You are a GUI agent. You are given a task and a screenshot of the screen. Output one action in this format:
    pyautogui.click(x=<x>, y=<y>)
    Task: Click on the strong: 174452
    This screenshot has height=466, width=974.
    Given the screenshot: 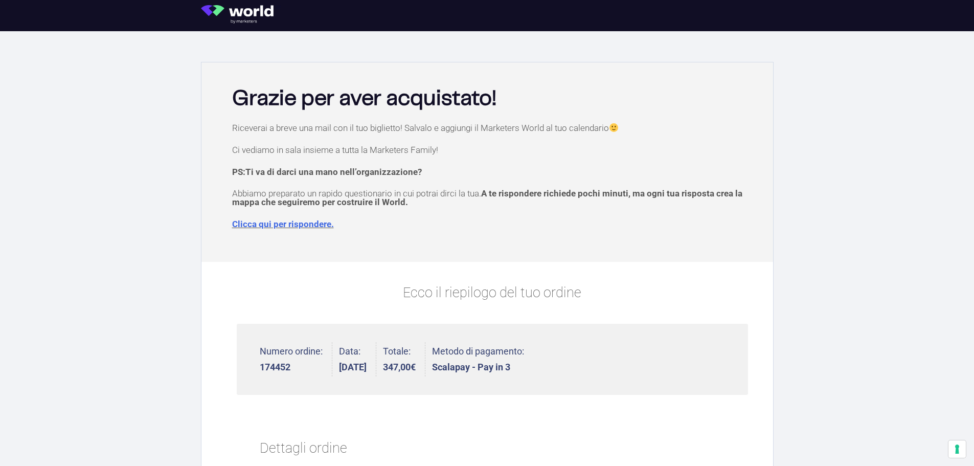 What is the action you would take?
    pyautogui.click(x=291, y=367)
    